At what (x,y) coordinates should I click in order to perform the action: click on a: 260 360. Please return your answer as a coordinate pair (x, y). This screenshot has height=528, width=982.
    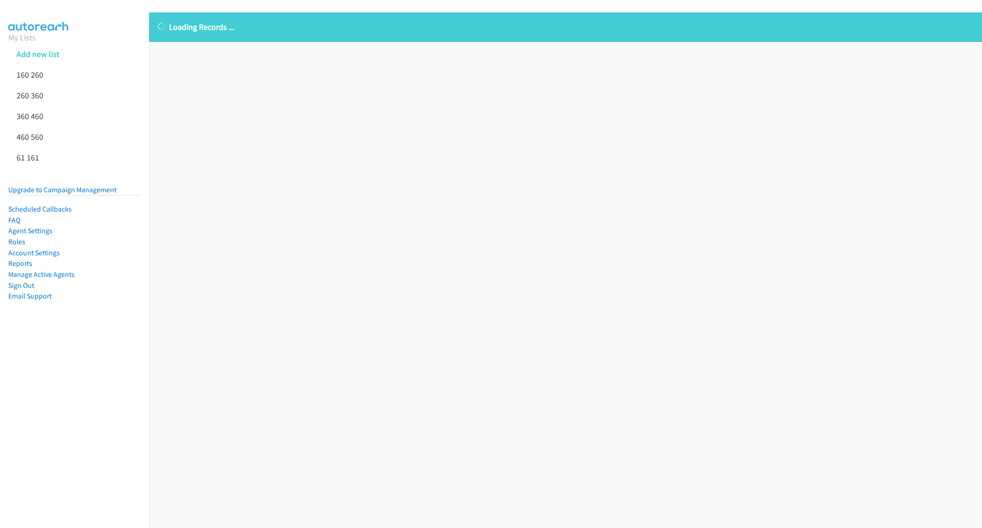
    Looking at the image, I should click on (30, 95).